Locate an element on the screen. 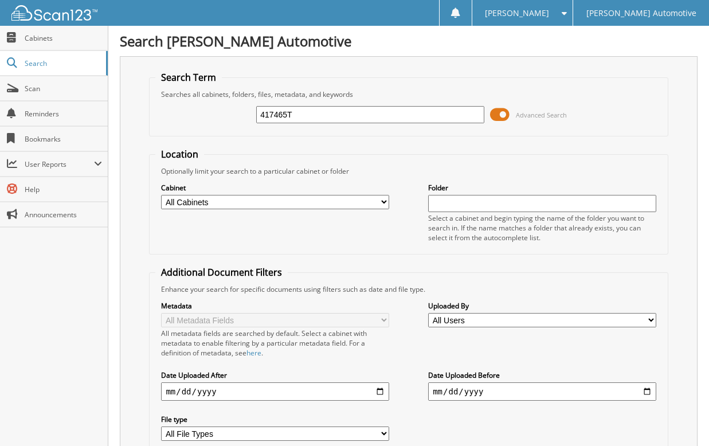  div: All metadata fields are searched by default. Select a cabinet with metadata to enable filtering b... is located at coordinates (275, 343).